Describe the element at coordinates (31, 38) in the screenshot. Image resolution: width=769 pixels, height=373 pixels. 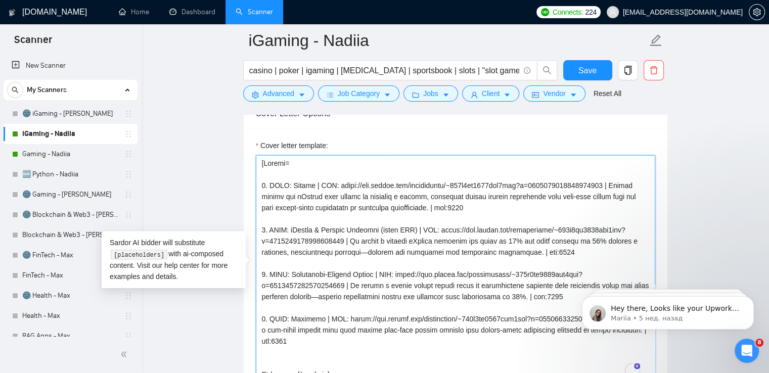
I see `img: Profile image for Mariia` at that location.